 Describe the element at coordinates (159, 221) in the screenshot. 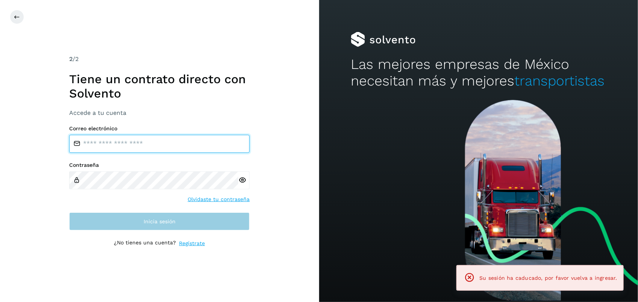

I see `button: Inicia sesión` at that location.